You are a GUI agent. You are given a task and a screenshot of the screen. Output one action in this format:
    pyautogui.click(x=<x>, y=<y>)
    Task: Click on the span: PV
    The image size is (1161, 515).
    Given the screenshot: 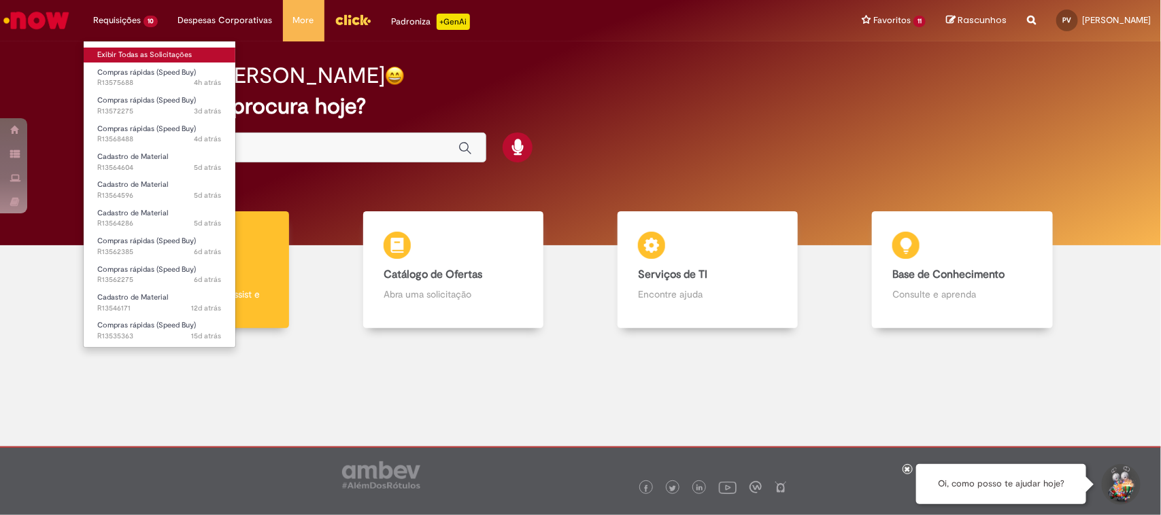 What is the action you would take?
    pyautogui.click(x=1067, y=20)
    